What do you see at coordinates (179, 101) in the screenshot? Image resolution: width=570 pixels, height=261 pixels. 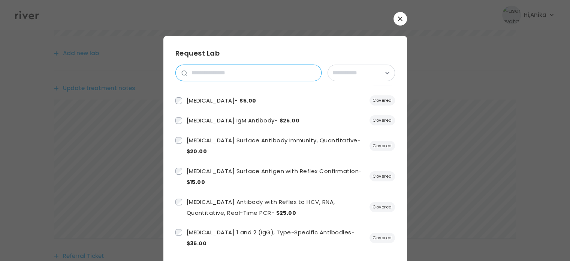 I see `input: 4299d75c-6524-43c7-b3aa-ec593e08e6e0` at bounding box center [179, 101].